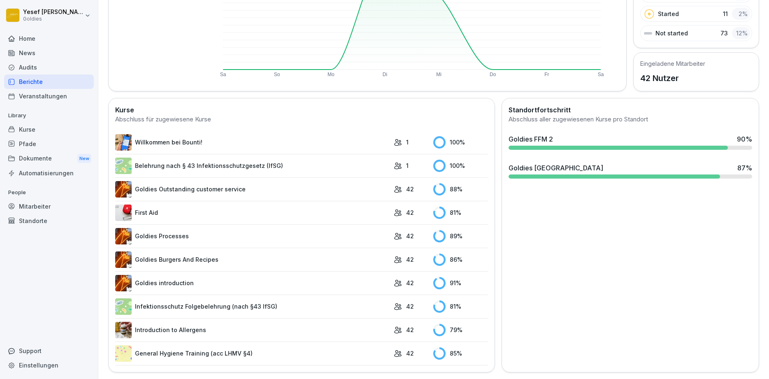  I want to click on p: Not started, so click(671, 33).